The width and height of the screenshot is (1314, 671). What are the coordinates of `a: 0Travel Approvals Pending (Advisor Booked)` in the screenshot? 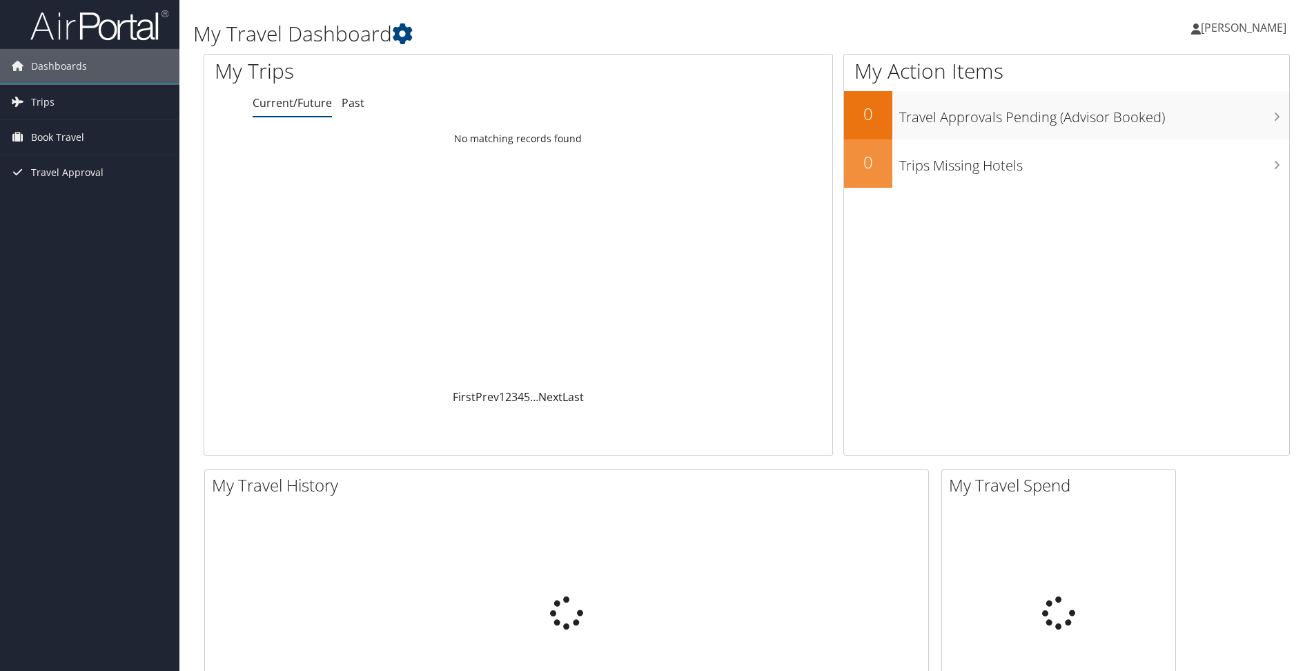 It's located at (1066, 115).